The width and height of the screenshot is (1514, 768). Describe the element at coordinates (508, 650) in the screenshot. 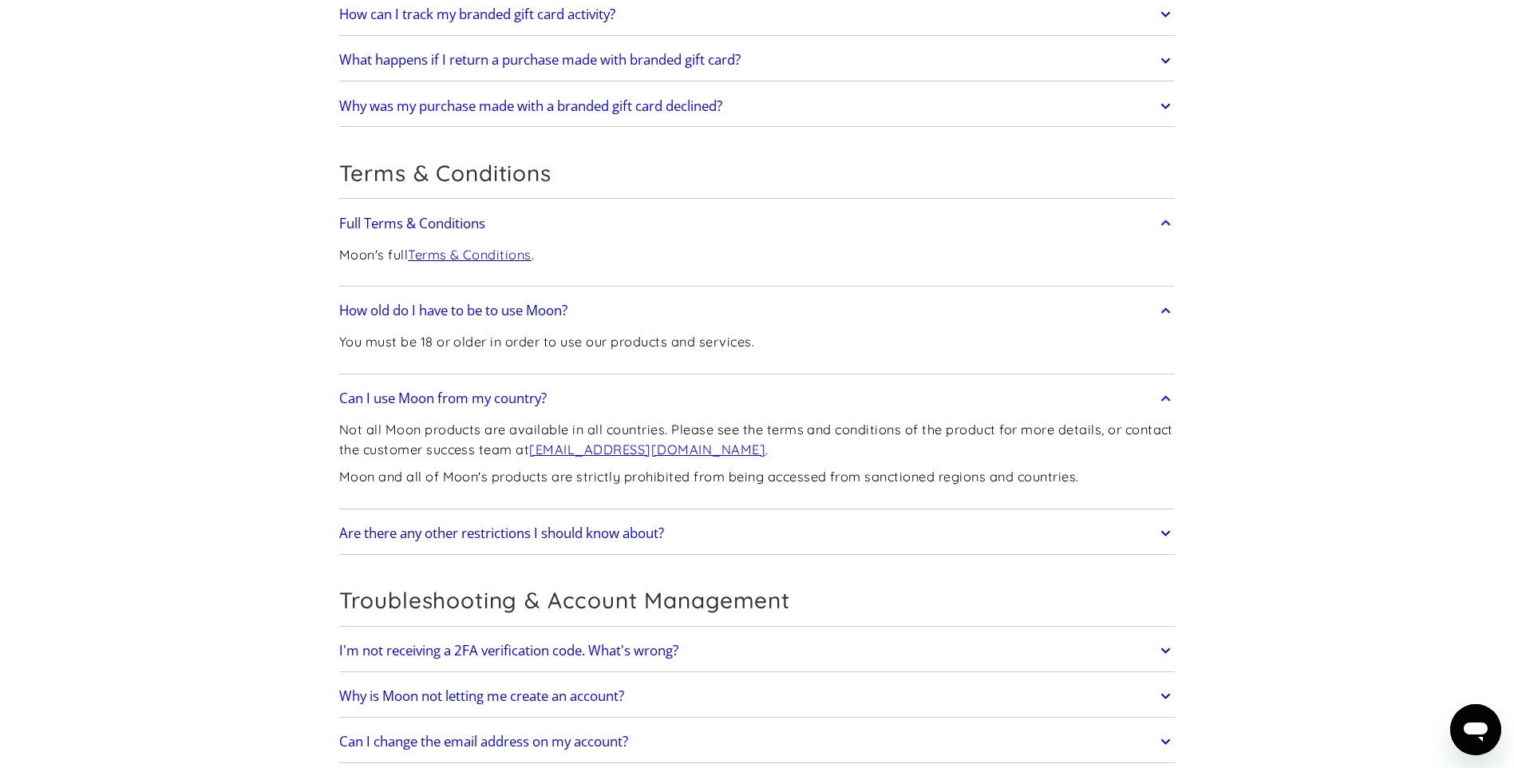

I see `h2: I'm not receiving a 2FA verification code. What's wrong?` at that location.